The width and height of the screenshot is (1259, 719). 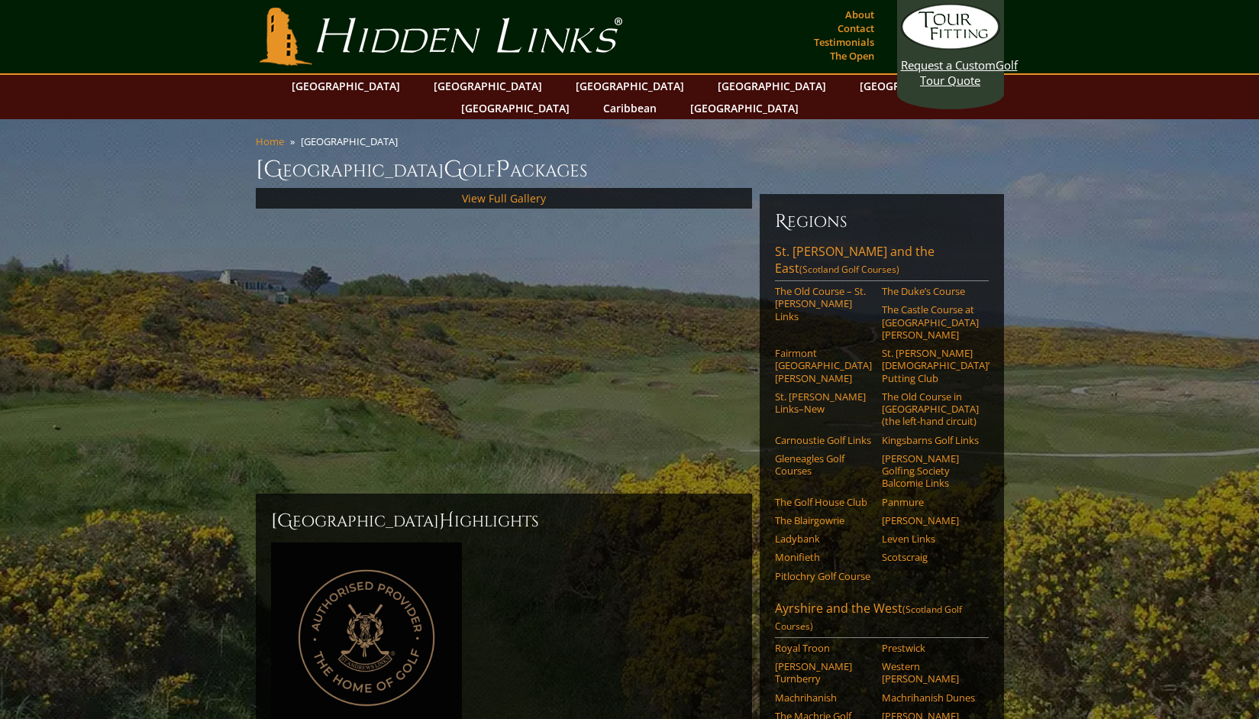 What do you see at coordinates (502, 170) in the screenshot?
I see `span: P` at bounding box center [502, 170].